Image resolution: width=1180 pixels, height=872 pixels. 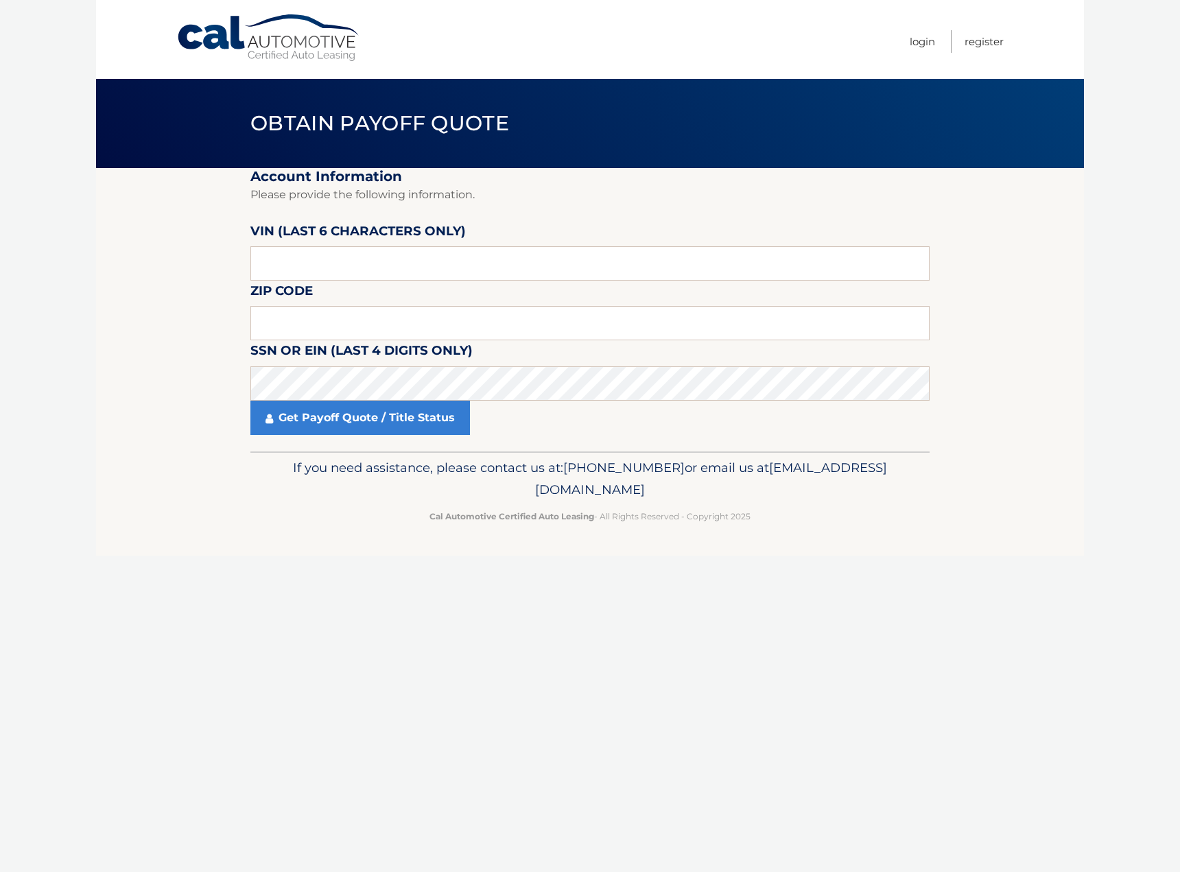 What do you see at coordinates (590, 516) in the screenshot?
I see `p: - All Rights Reserved - Copyright 2025` at bounding box center [590, 516].